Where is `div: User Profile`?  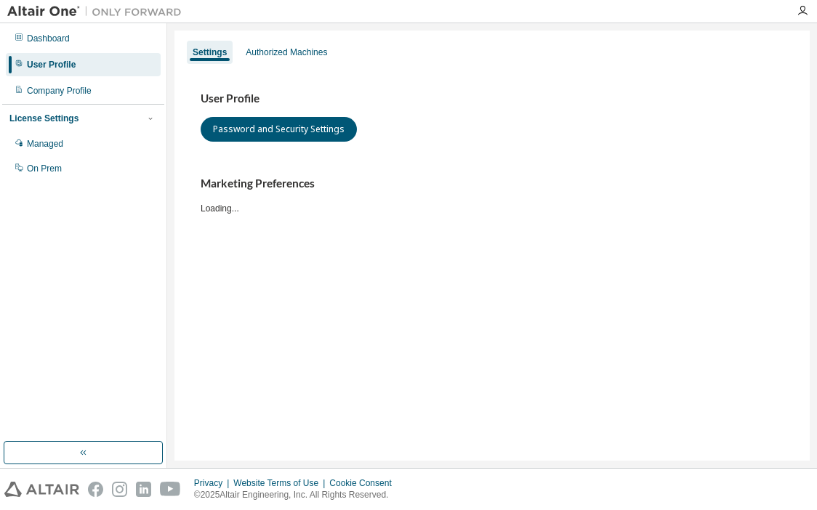 div: User Profile is located at coordinates (51, 65).